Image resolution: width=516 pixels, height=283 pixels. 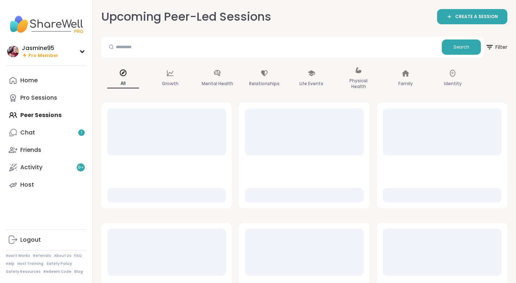 I want to click on a: About Us, so click(x=63, y=256).